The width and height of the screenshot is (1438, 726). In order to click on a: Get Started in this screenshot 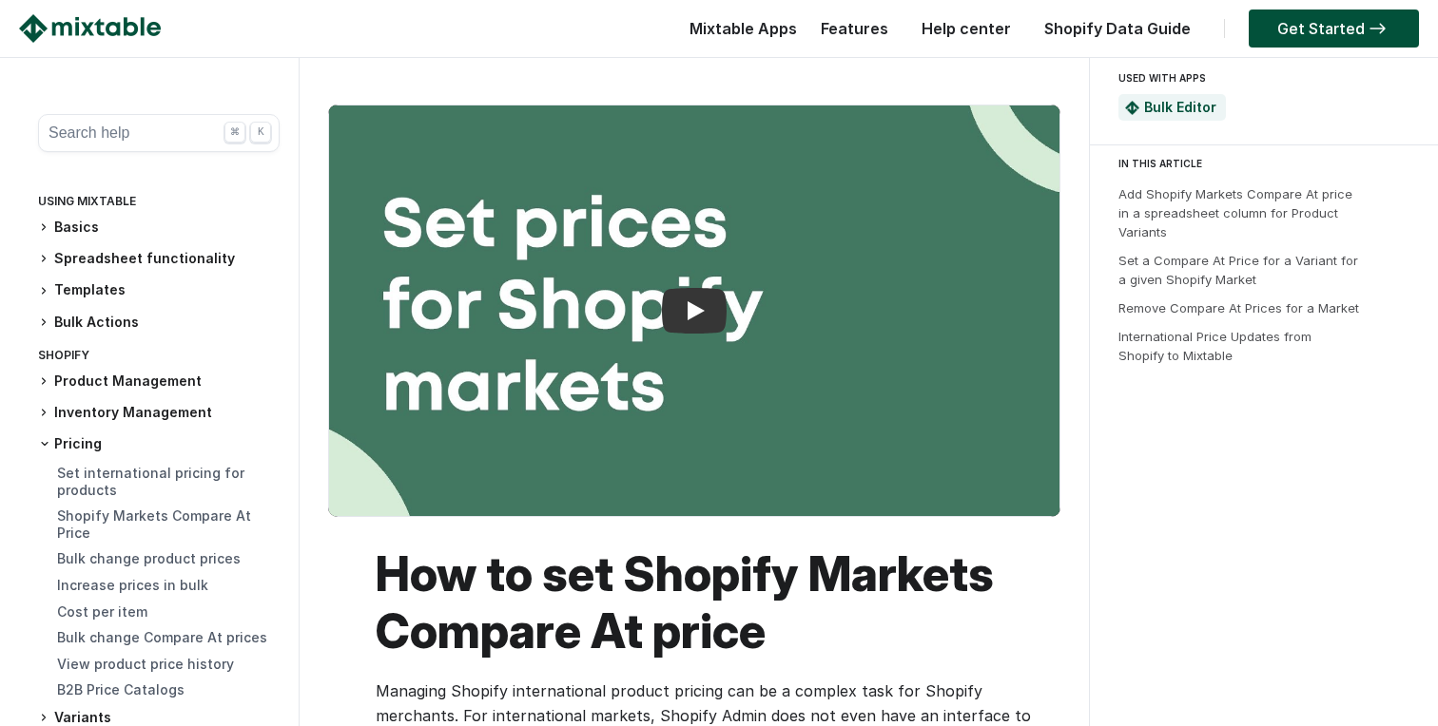, I will do `click(1333, 29)`.